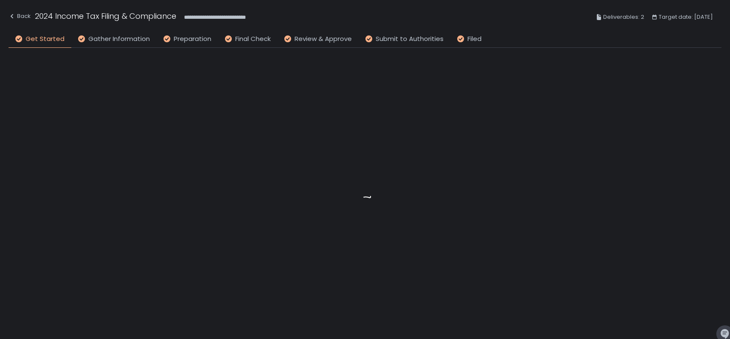 This screenshot has width=730, height=339. What do you see at coordinates (119, 39) in the screenshot?
I see `span: Gather Information` at bounding box center [119, 39].